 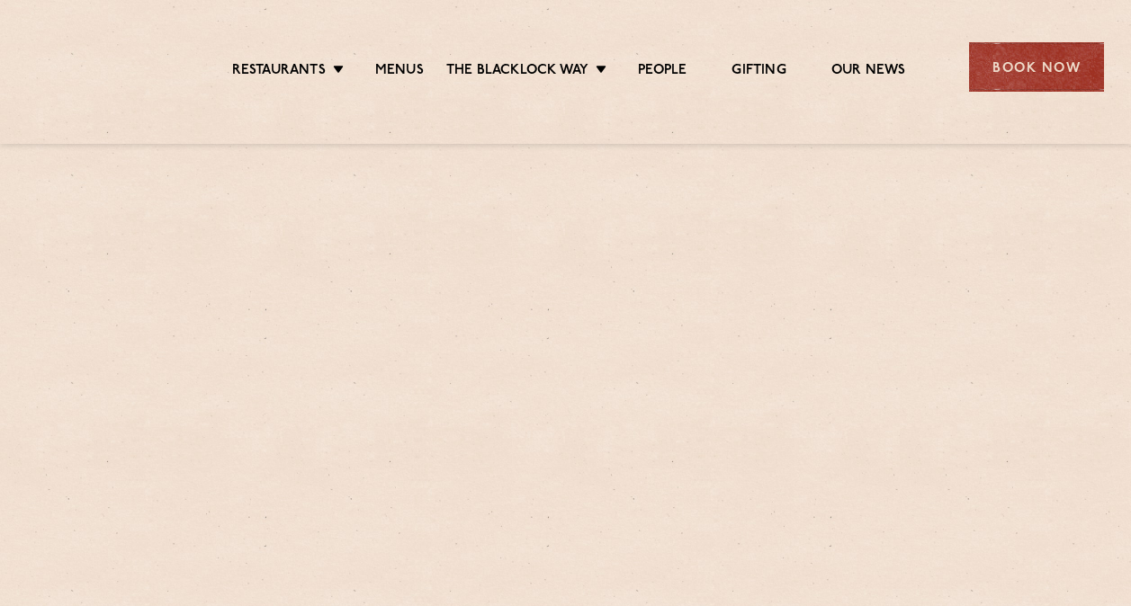 What do you see at coordinates (662, 72) in the screenshot?
I see `a: People` at bounding box center [662, 72].